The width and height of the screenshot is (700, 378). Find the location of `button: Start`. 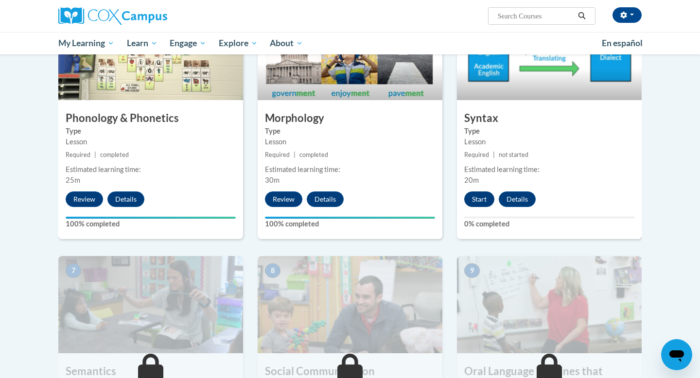

button: Start is located at coordinates (479, 199).